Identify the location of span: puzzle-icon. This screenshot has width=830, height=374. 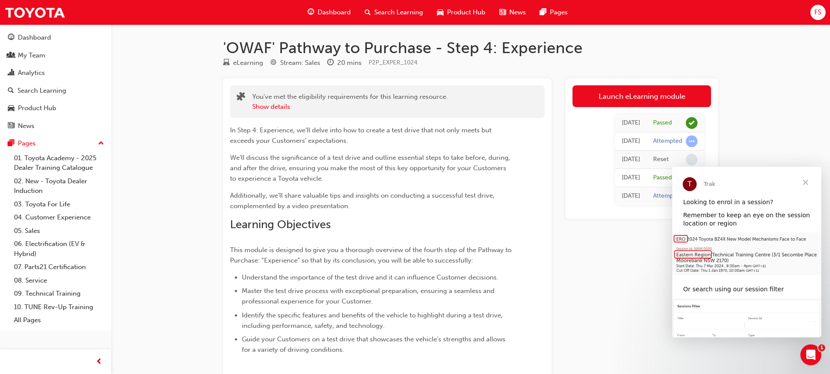
(241, 98).